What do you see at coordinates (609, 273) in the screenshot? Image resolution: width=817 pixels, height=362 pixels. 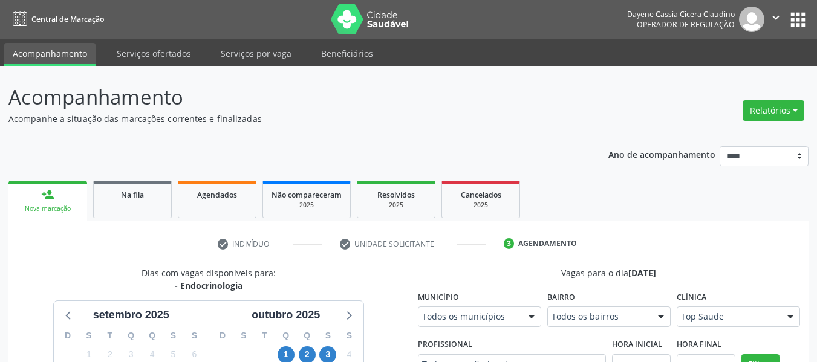 I see `div: Vagas para o dia` at bounding box center [609, 273].